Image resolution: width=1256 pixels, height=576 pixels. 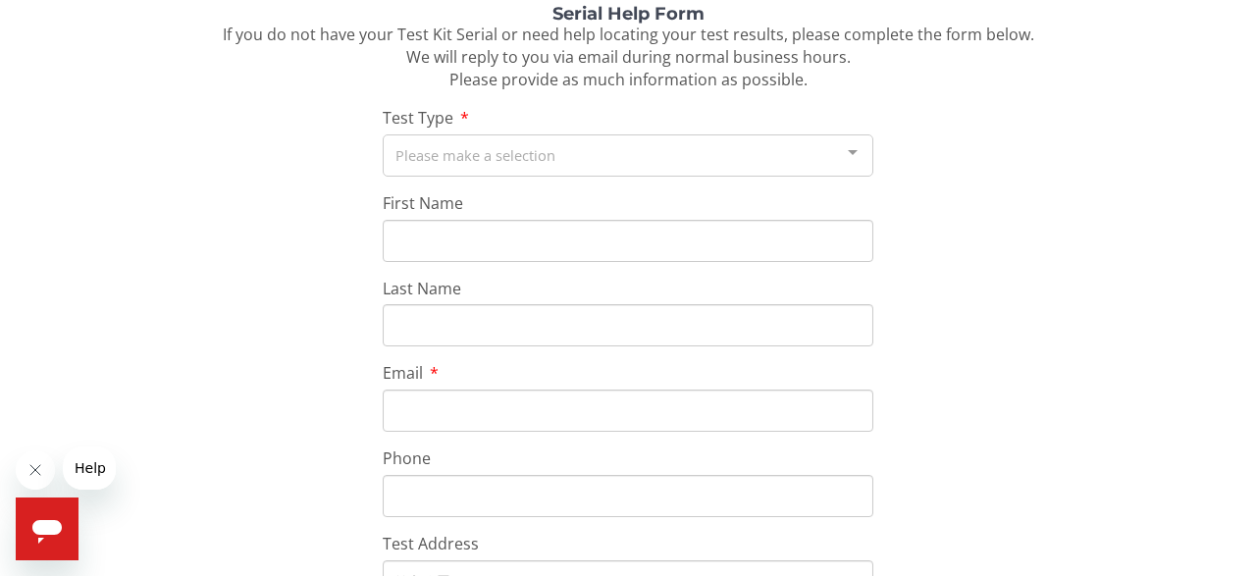 I want to click on strong: Serial Help Form, so click(x=628, y=14).